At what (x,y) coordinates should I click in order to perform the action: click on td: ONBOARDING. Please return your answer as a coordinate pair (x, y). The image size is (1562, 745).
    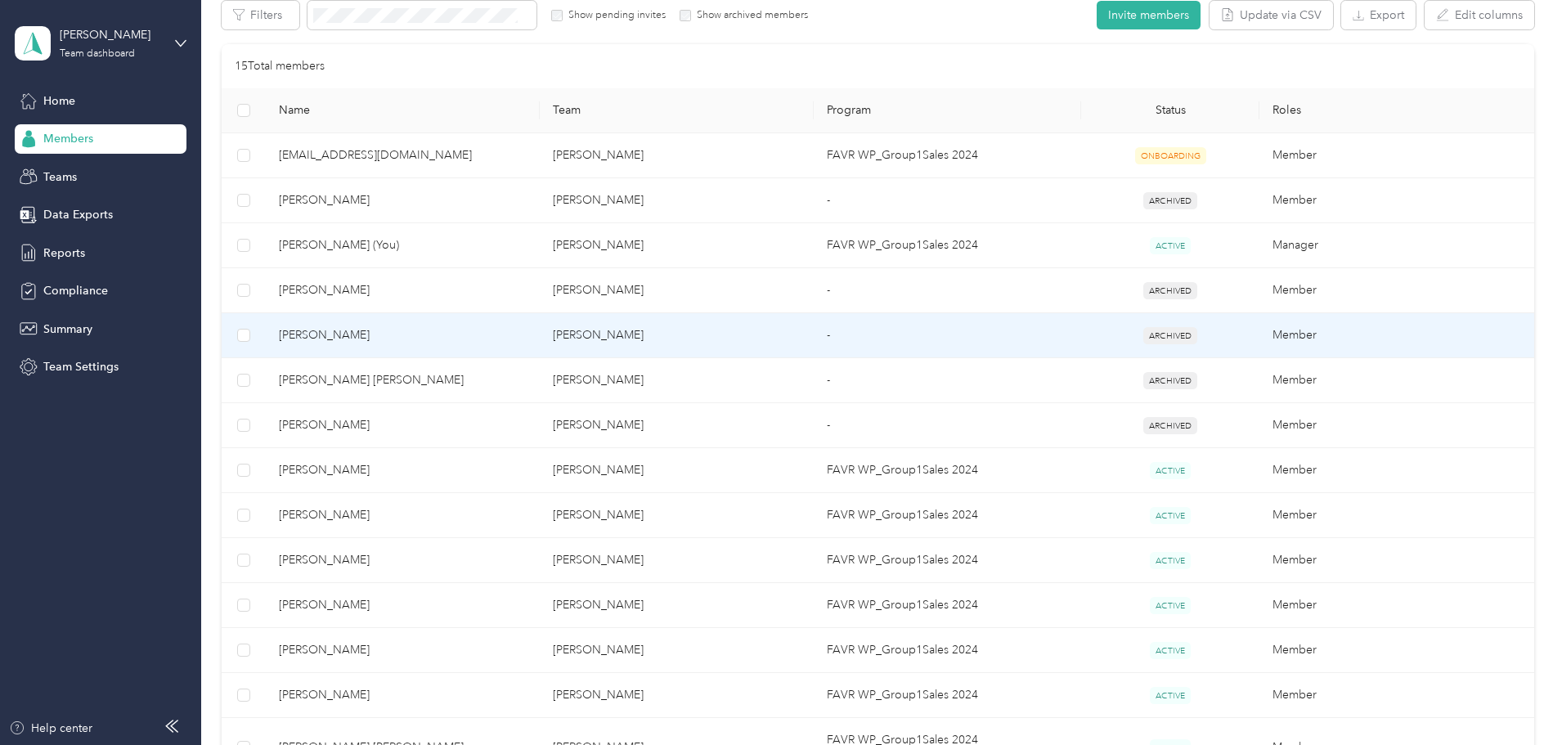
    Looking at the image, I should click on (1170, 155).